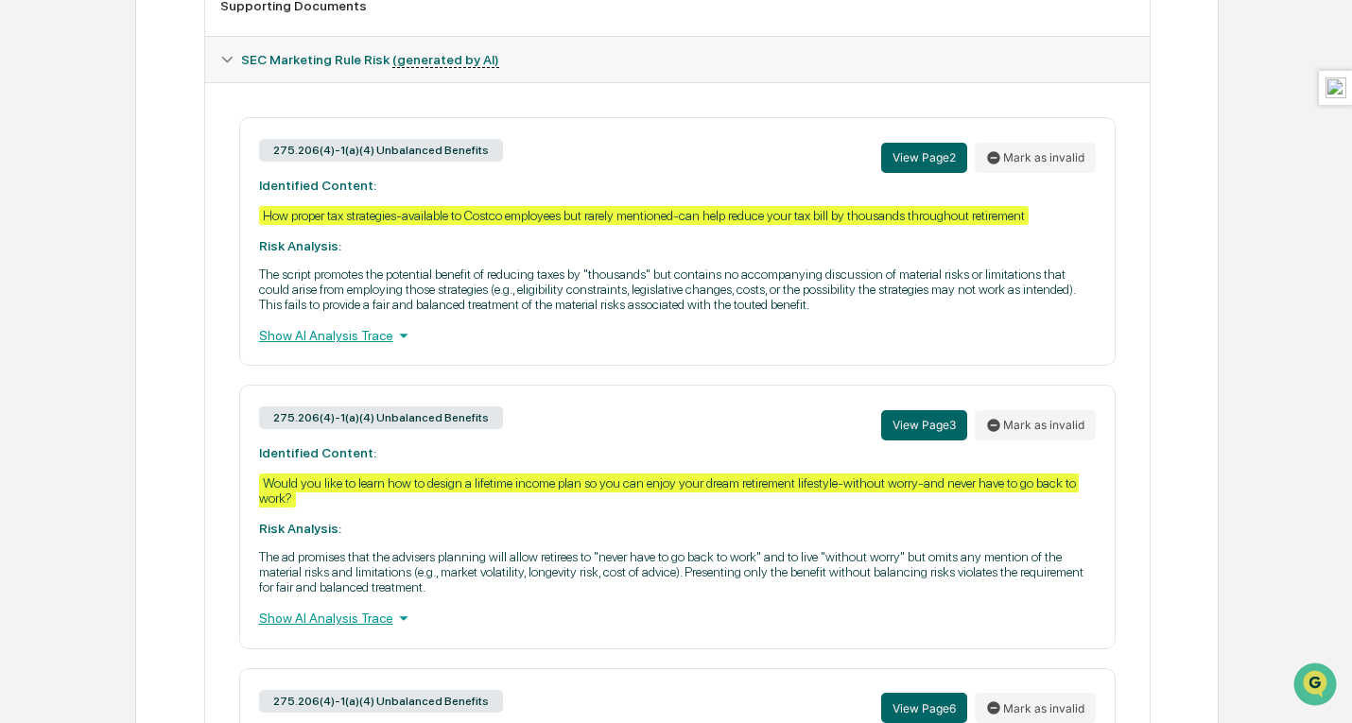 Image resolution: width=1352 pixels, height=723 pixels. What do you see at coordinates (370, 60) in the screenshot?
I see `span: SEC Marketing Rule Risk` at bounding box center [370, 60].